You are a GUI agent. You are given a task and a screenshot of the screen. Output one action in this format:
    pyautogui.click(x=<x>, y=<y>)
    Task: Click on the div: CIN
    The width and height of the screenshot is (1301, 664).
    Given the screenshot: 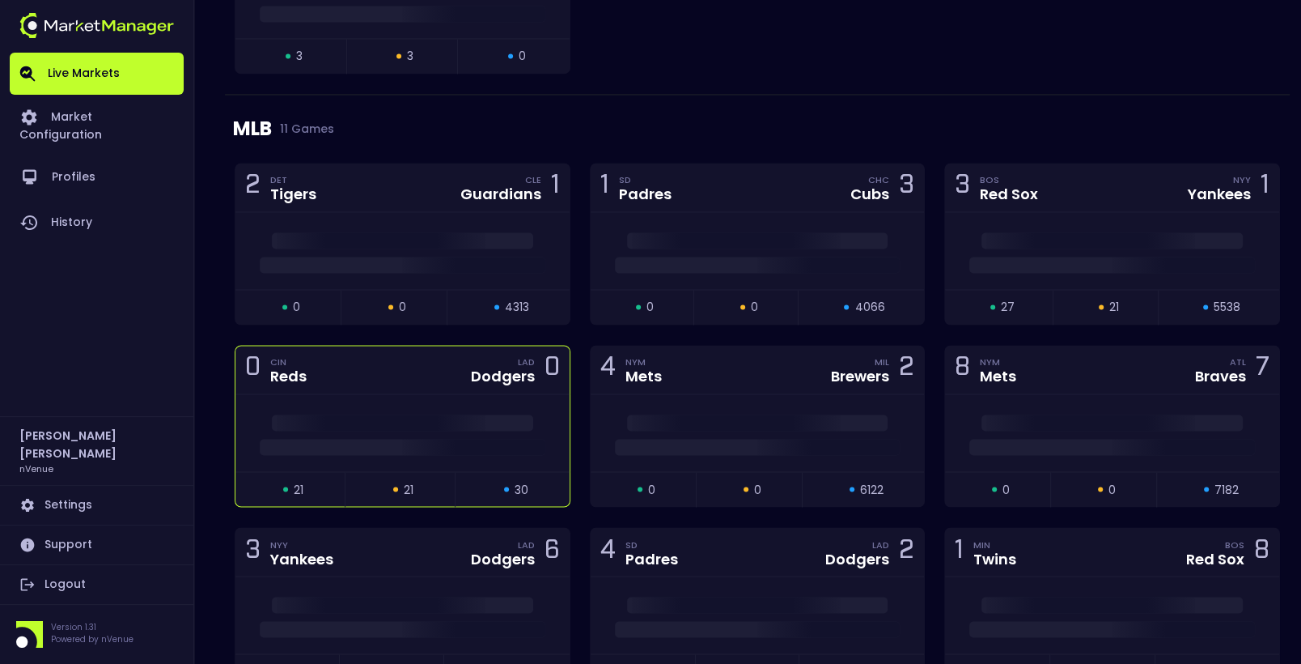 What is the action you would take?
    pyautogui.click(x=288, y=362)
    